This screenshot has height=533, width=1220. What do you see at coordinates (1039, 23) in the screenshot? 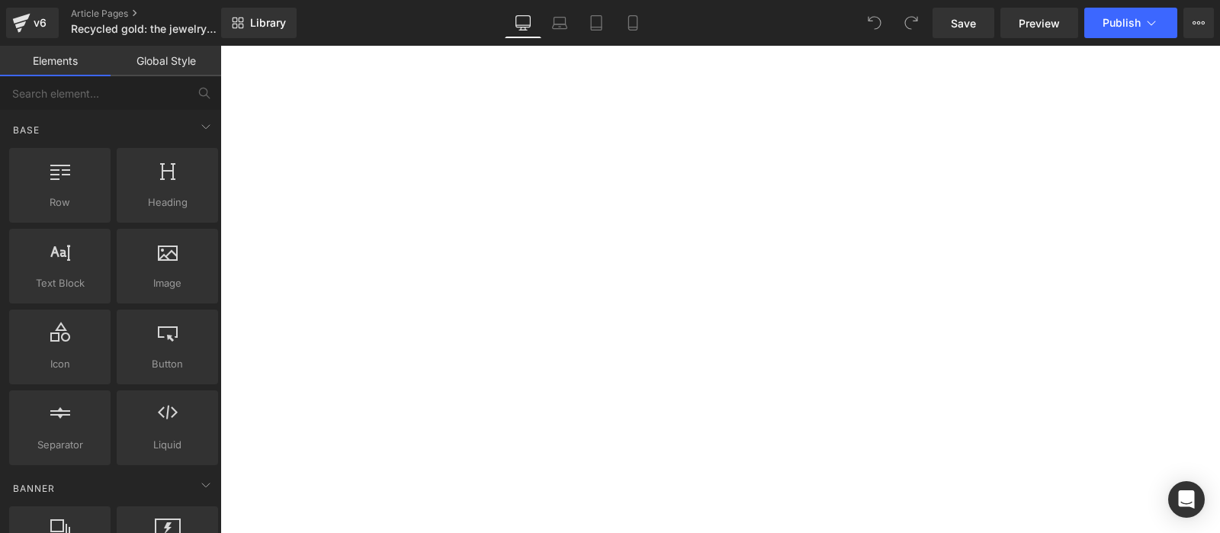
I see `a: Preview` at bounding box center [1039, 23].